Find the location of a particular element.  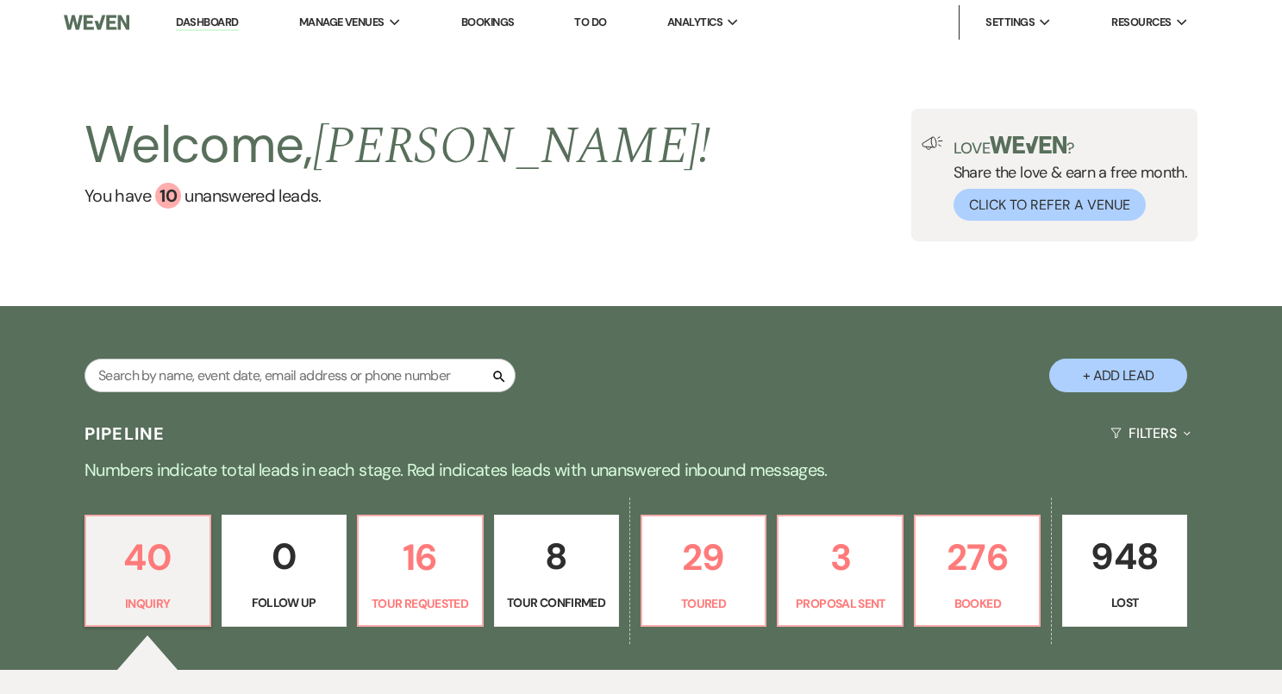

p: Tour Requested is located at coordinates (420, 603).